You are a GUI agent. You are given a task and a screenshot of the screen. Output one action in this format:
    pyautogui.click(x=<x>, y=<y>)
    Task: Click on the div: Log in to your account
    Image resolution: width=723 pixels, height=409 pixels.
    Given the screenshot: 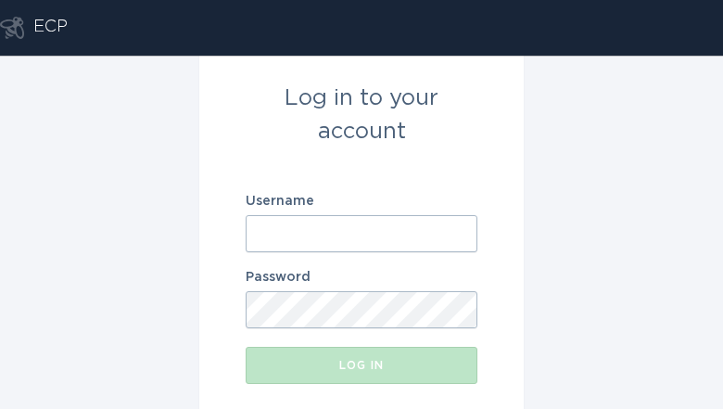 What is the action you would take?
    pyautogui.click(x=362, y=115)
    